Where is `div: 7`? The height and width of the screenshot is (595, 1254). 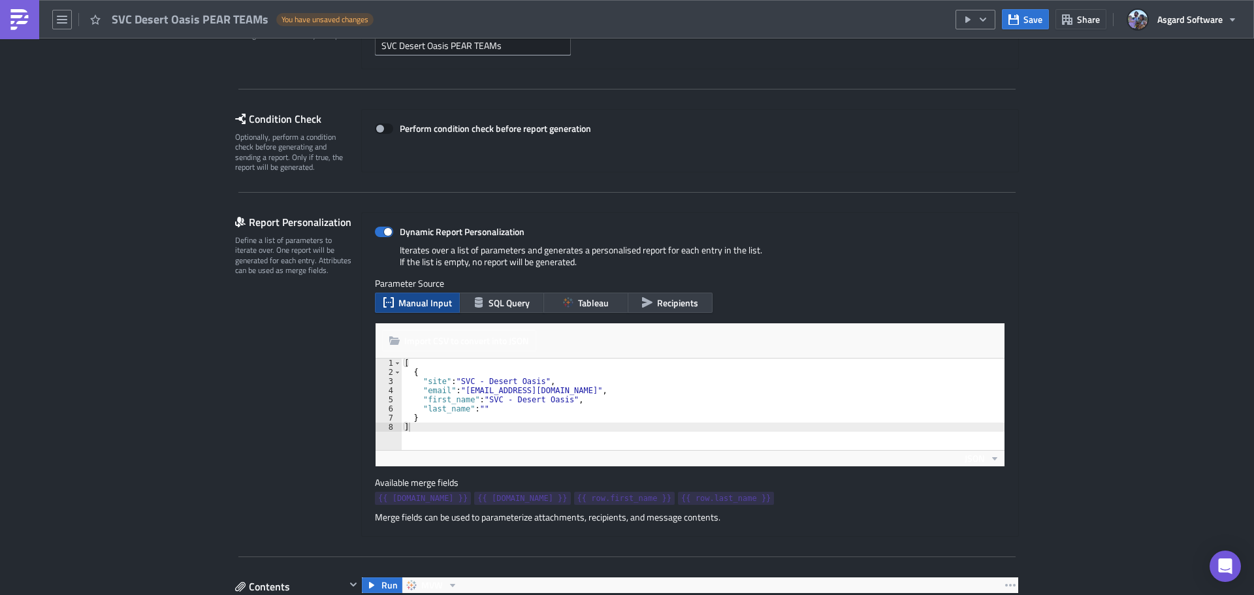
div: 7 is located at coordinates (389, 418).